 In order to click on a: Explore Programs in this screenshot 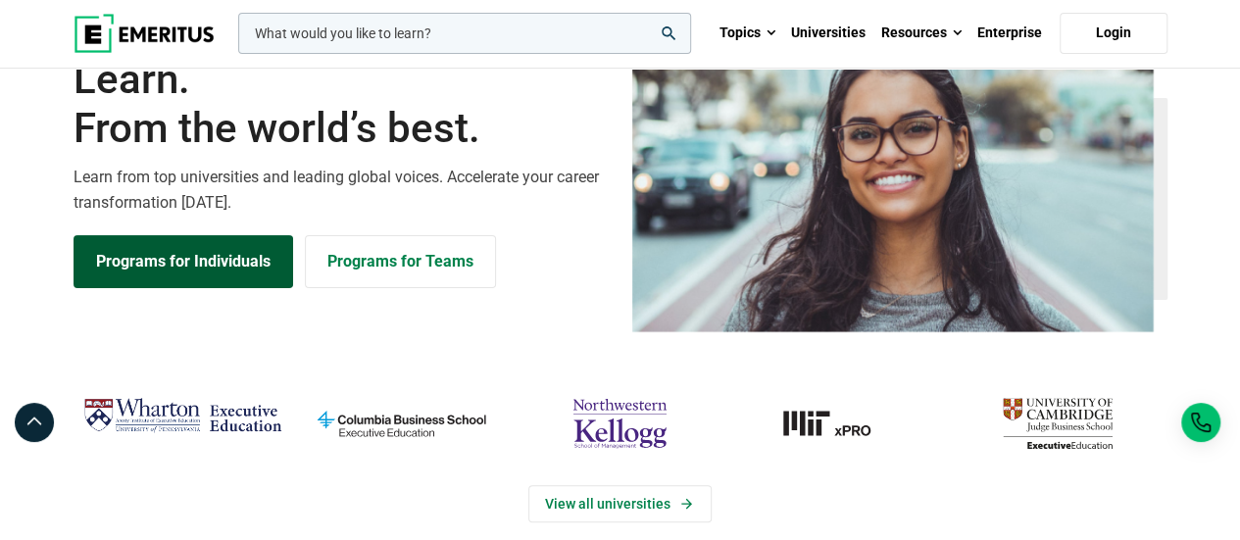, I will do `click(183, 262)`.